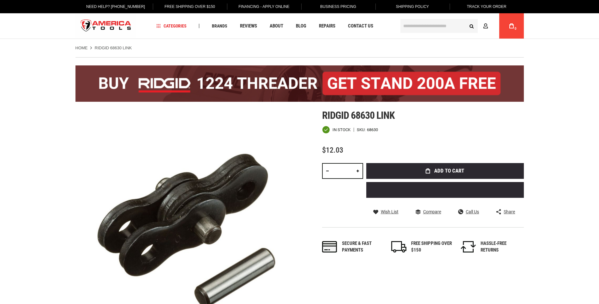  What do you see at coordinates (301, 26) in the screenshot?
I see `span: Blog` at bounding box center [301, 26].